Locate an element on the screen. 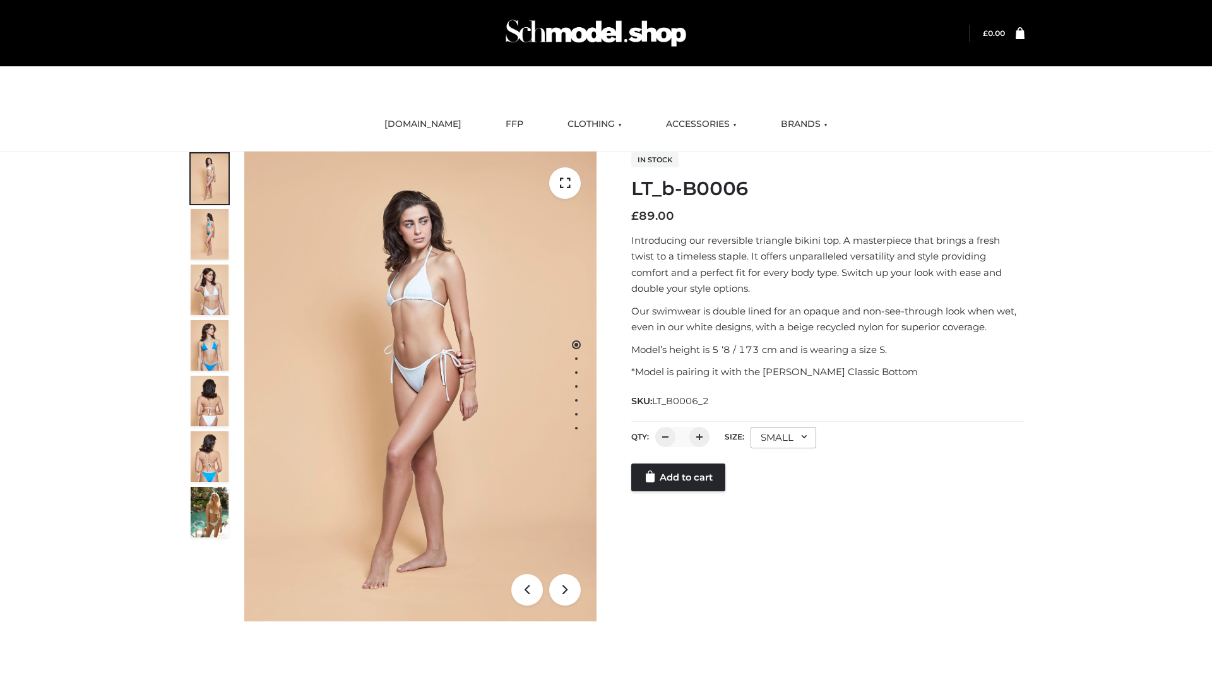 The width and height of the screenshot is (1212, 682). img: ArielClassicBikiniTop_CloudNine_AzureSky_OW114ECO_3-scaled.jpg is located at coordinates (210, 290).